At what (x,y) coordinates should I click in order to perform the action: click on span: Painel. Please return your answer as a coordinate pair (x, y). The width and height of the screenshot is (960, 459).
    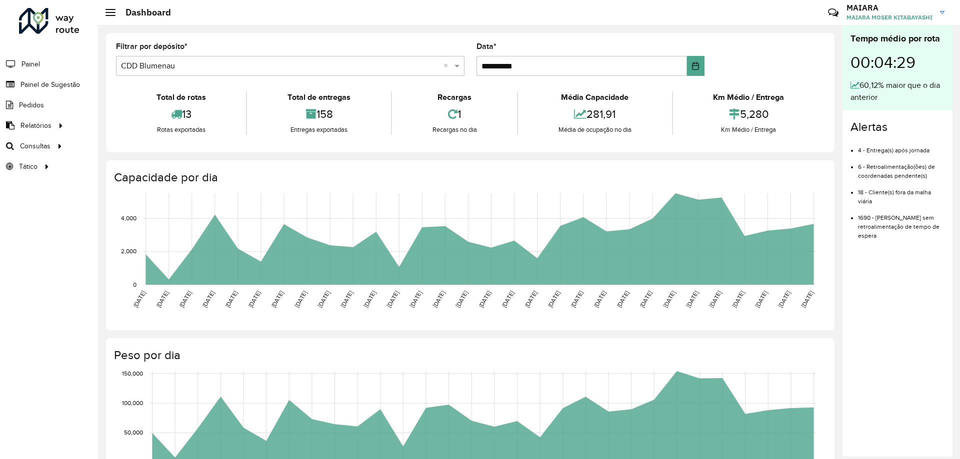
    Looking at the image, I should click on (30, 64).